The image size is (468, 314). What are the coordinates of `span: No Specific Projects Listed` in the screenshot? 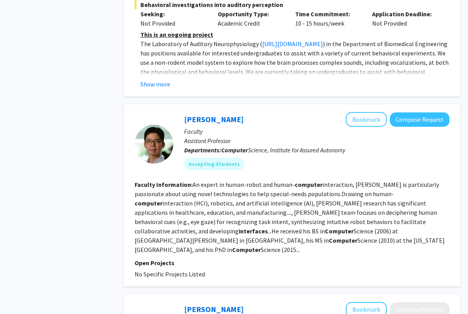 It's located at (170, 274).